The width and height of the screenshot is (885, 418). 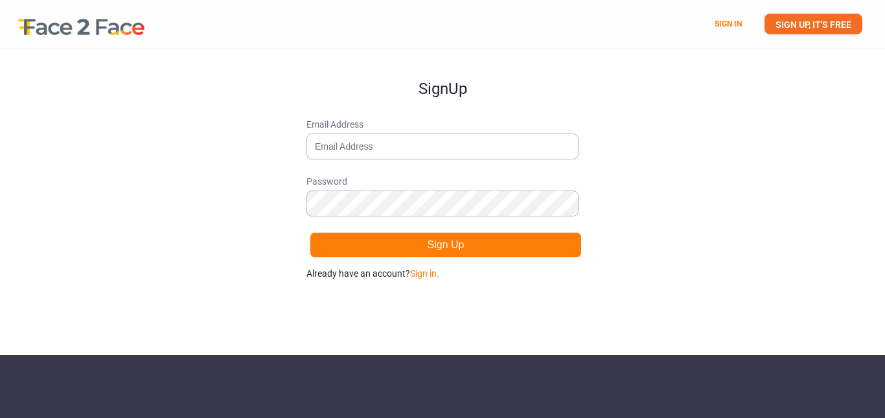 I want to click on input: Email Address, so click(x=442, y=146).